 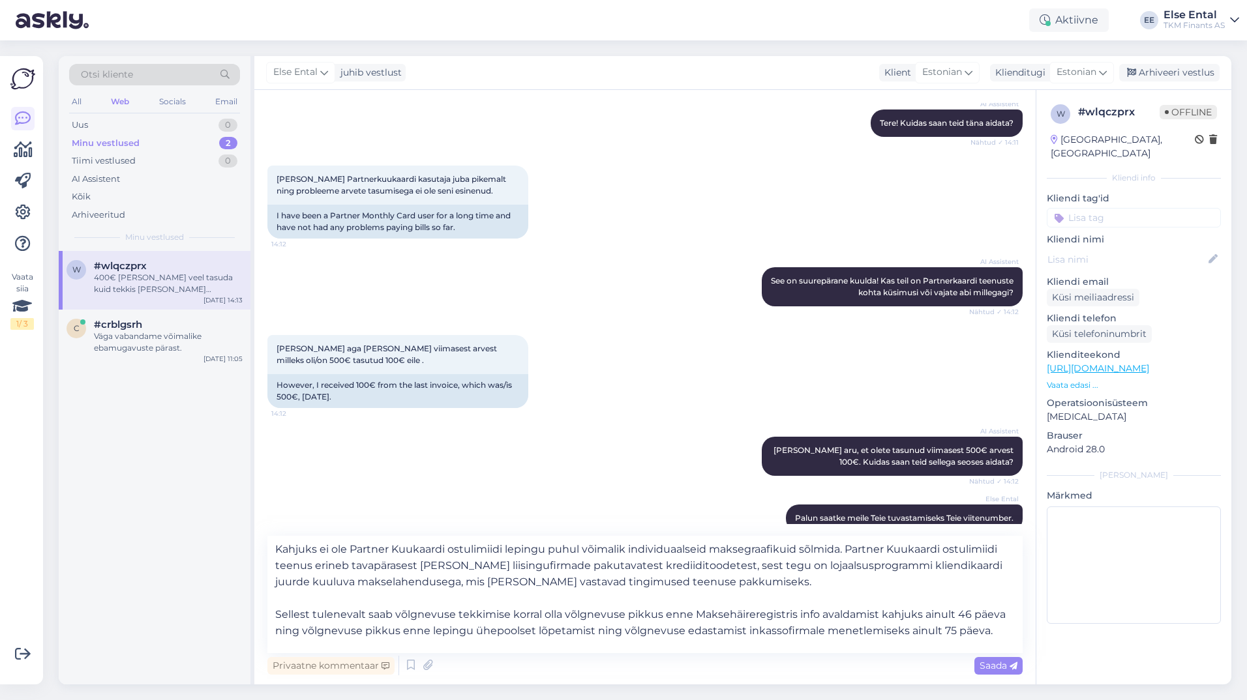 What do you see at coordinates (1126, 260) in the screenshot?
I see `input: Lisa nimi` at bounding box center [1126, 260].